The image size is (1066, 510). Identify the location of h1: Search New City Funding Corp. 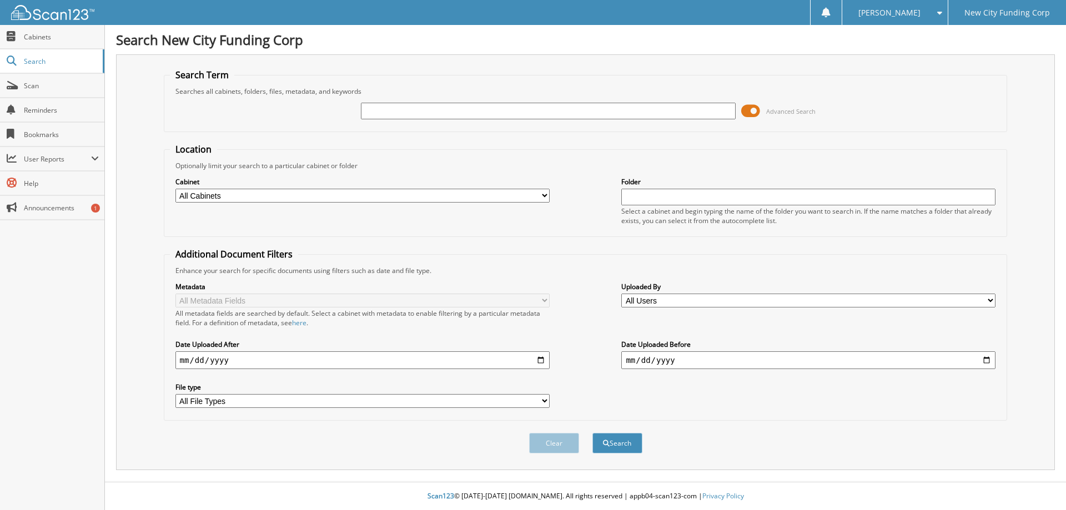
(585, 39).